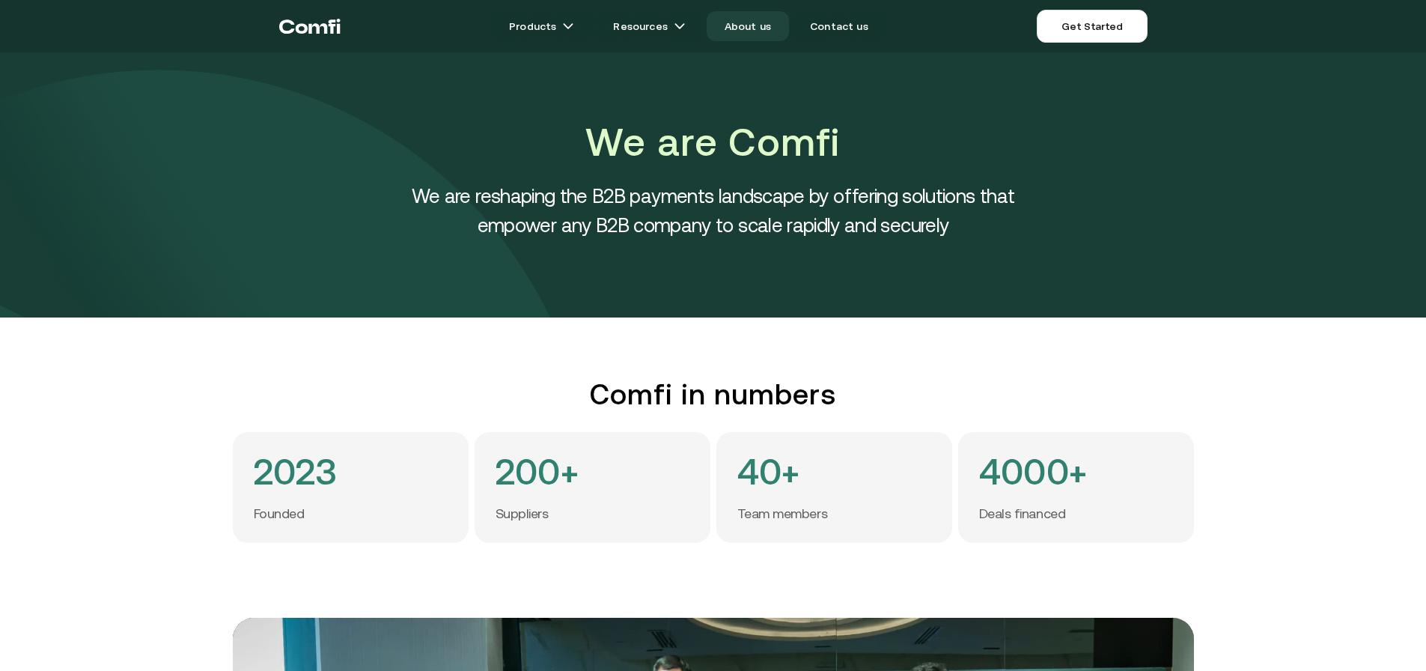 The height and width of the screenshot is (671, 1426). What do you see at coordinates (537, 471) in the screenshot?
I see `h4: 200+` at bounding box center [537, 471].